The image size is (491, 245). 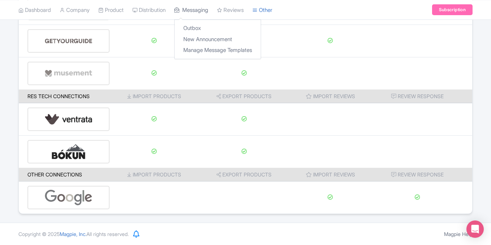 I want to click on span: Magpie, Inc., so click(x=73, y=234).